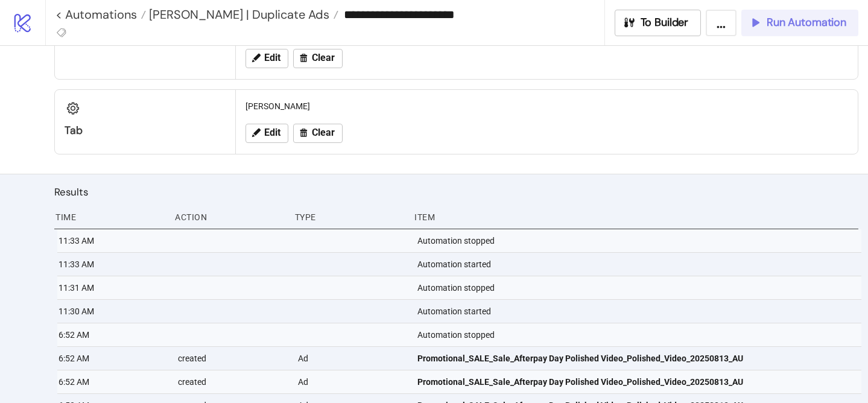 The height and width of the screenshot is (403, 868). I want to click on div: 11:30 AM, so click(113, 311).